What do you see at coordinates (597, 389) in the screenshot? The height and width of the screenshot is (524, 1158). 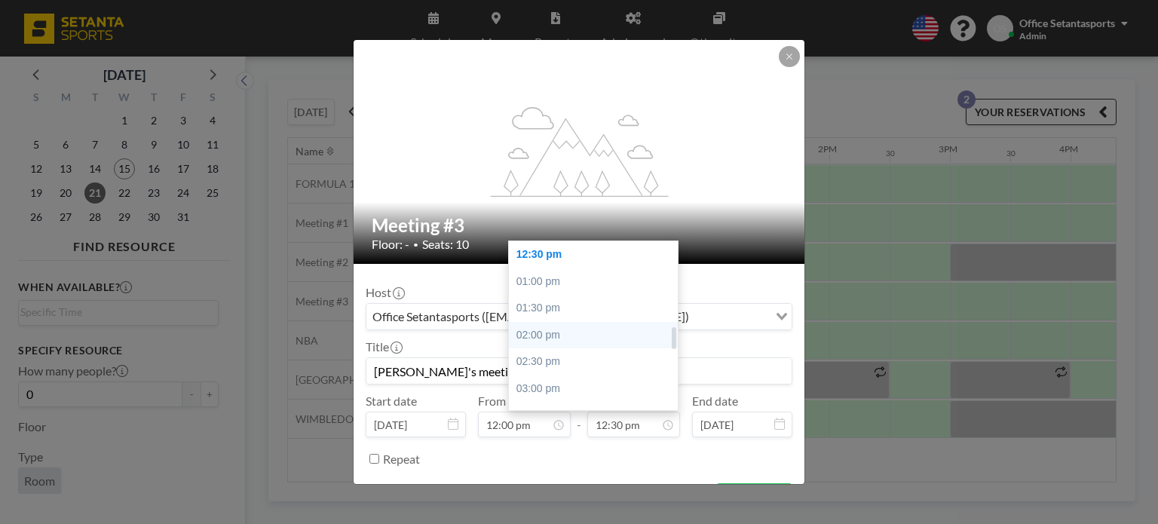 I see `div: 03:00 pm` at bounding box center [597, 389].